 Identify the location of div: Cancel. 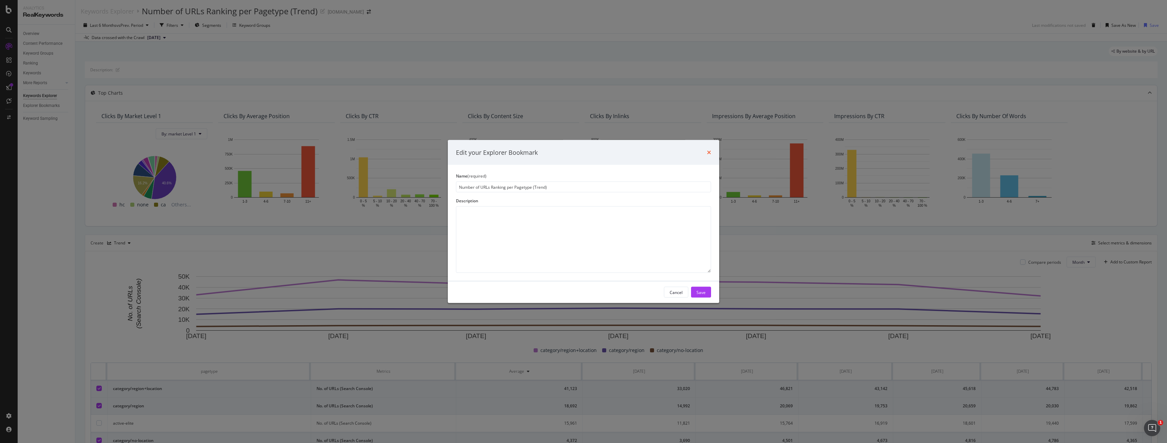
(676, 292).